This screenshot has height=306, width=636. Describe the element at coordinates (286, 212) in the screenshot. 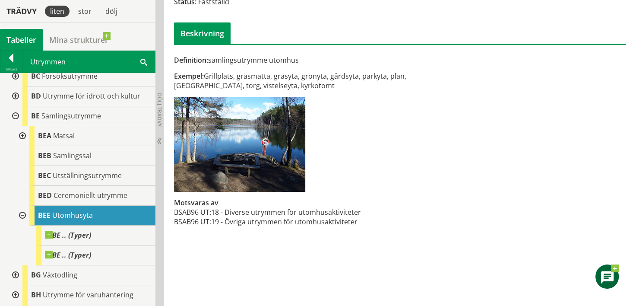

I see `td: 18 - Diverse utrymmen för utomhusaktiviteter` at that location.